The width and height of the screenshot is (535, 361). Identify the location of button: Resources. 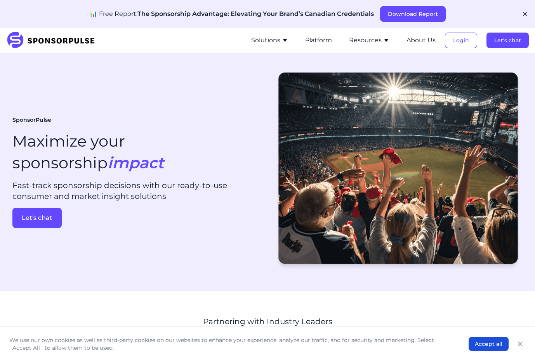
(369, 40).